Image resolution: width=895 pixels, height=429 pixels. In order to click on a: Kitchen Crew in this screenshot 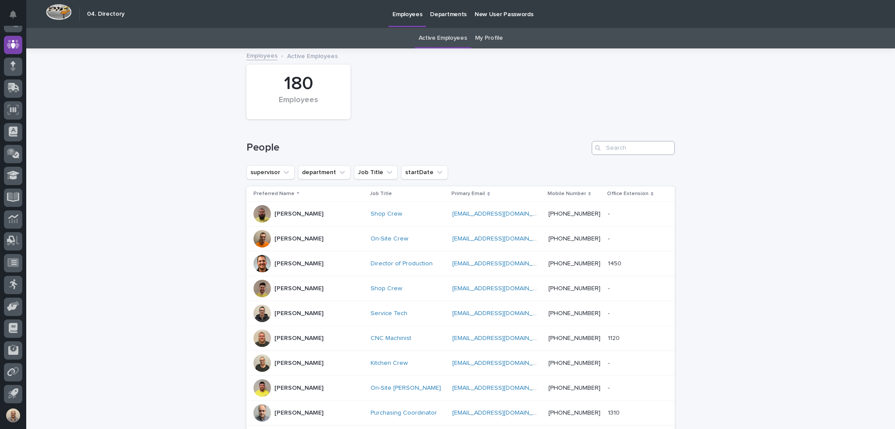, I will do `click(389, 363)`.